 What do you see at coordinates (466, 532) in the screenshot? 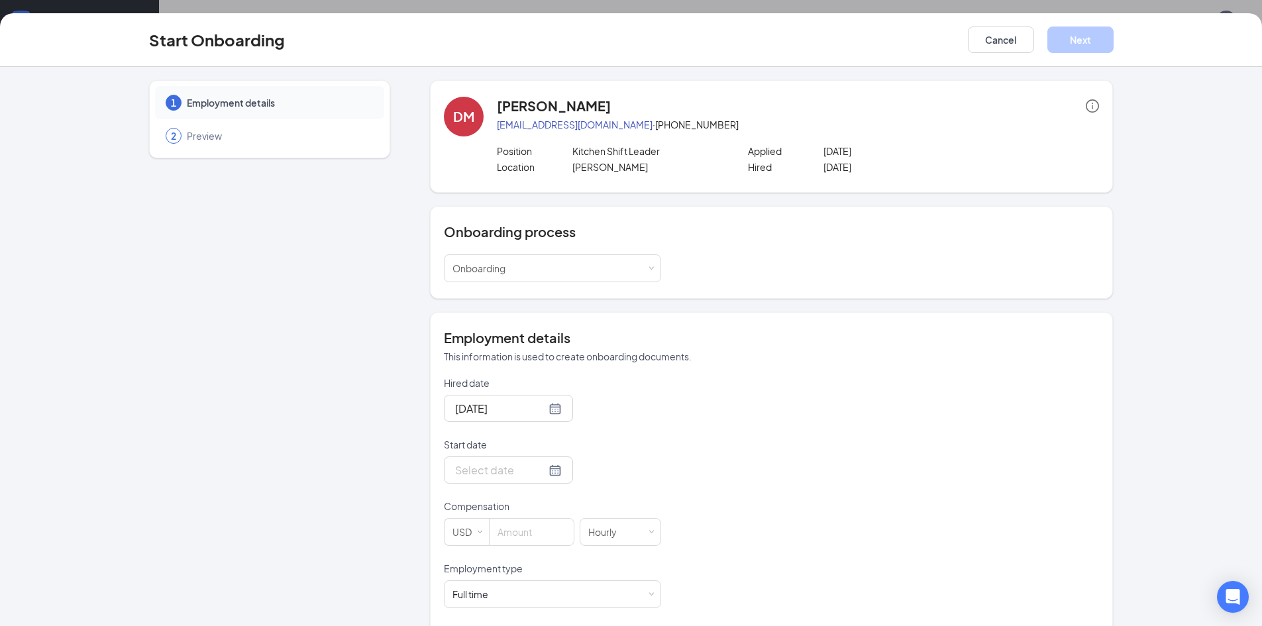
I see `div: USD` at bounding box center [466, 532].